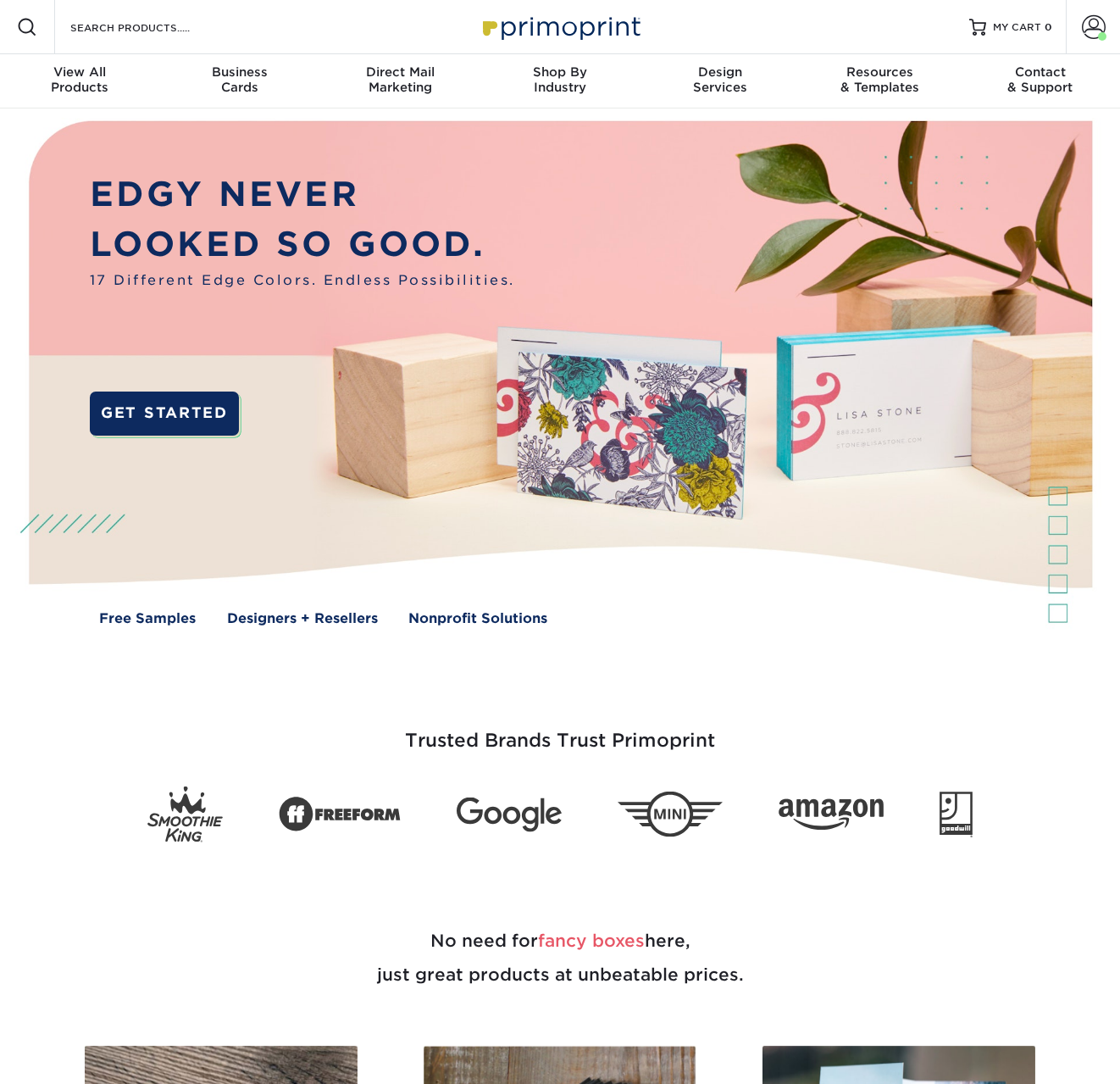 The width and height of the screenshot is (1120, 1084). I want to click on a: Designers + Resellers, so click(302, 618).